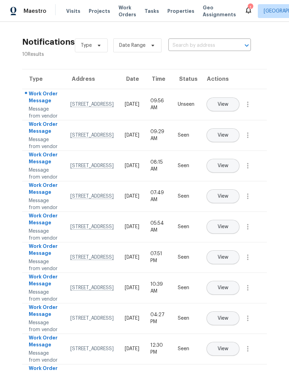 The image size is (289, 371). I want to click on div: 07:49 AM, so click(159, 196).